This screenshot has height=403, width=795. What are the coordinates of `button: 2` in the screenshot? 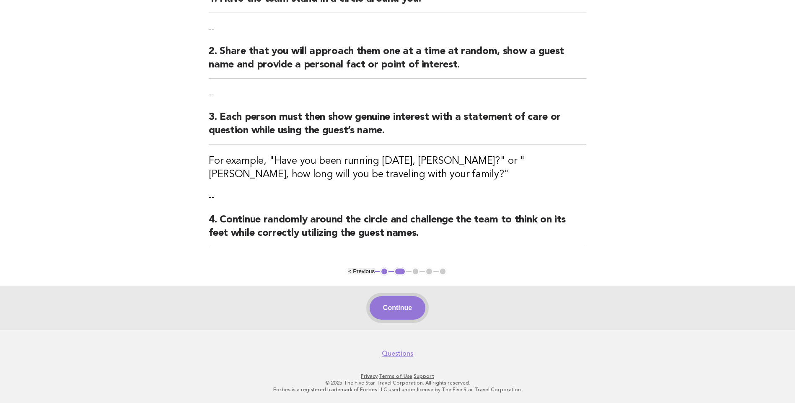 It's located at (400, 271).